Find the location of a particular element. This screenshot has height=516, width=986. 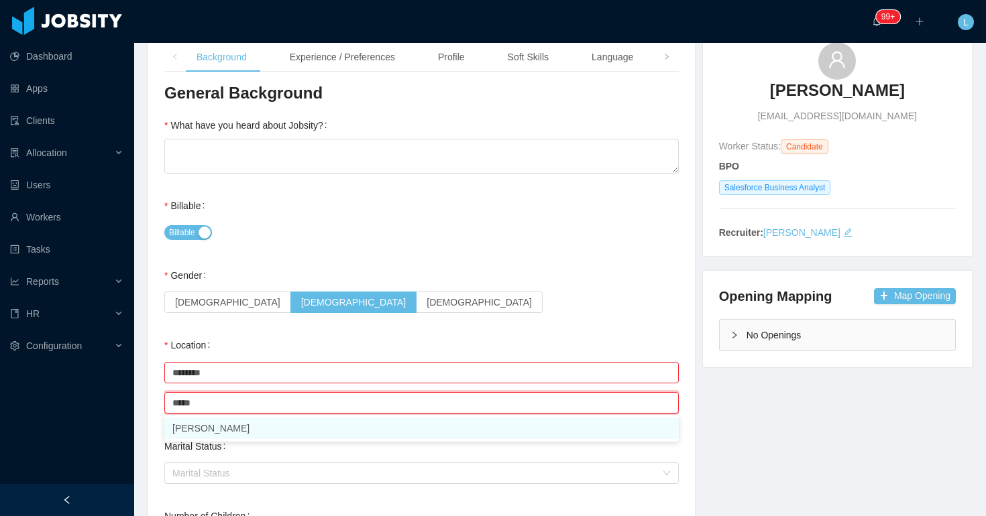

div: Language is located at coordinates (612, 57).